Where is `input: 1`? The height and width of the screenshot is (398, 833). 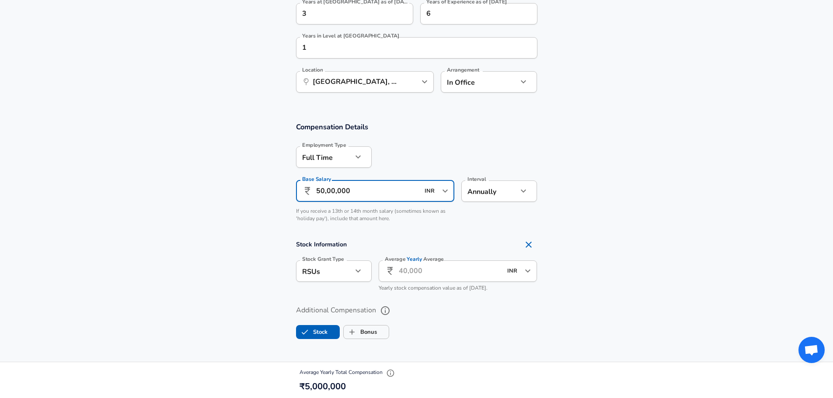
input: 1 is located at coordinates (407, 48).